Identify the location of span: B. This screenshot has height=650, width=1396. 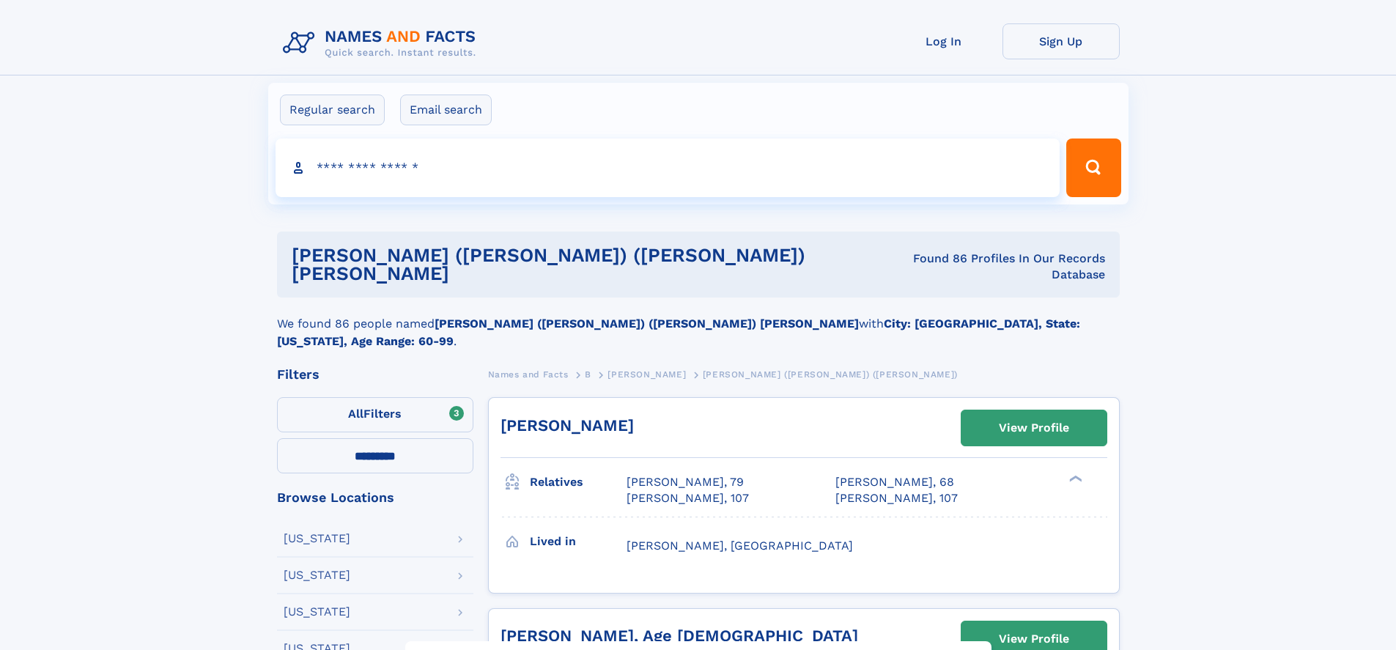
(588, 374).